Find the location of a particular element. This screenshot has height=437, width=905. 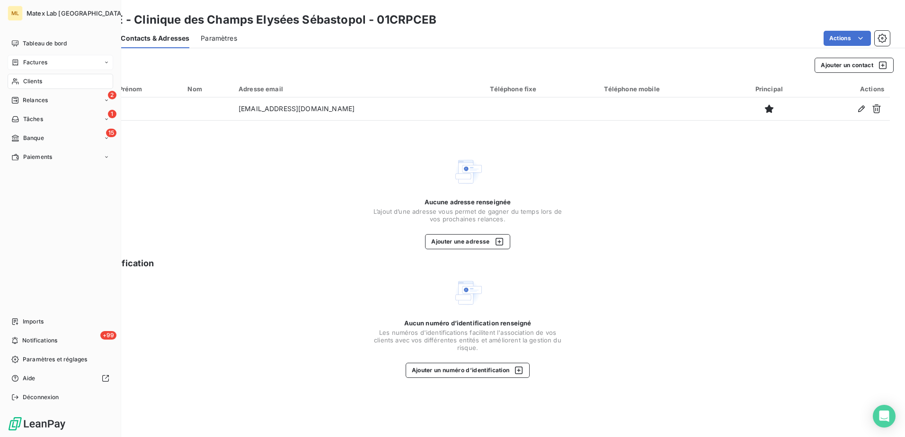

a: 1Tâches is located at coordinates (60, 119).